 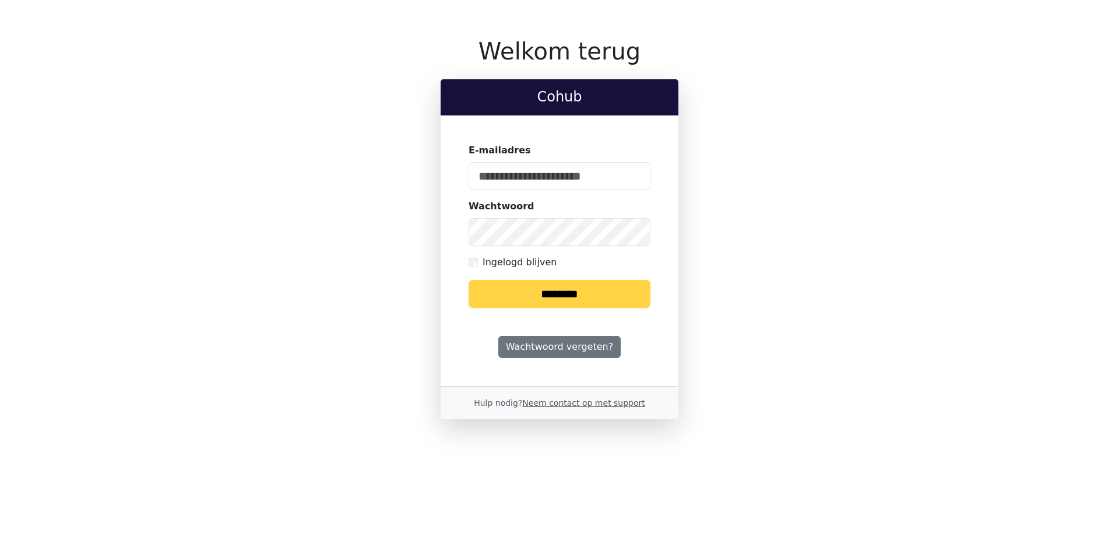 What do you see at coordinates (501, 206) in the screenshot?
I see `label: Wachtwoord` at bounding box center [501, 206].